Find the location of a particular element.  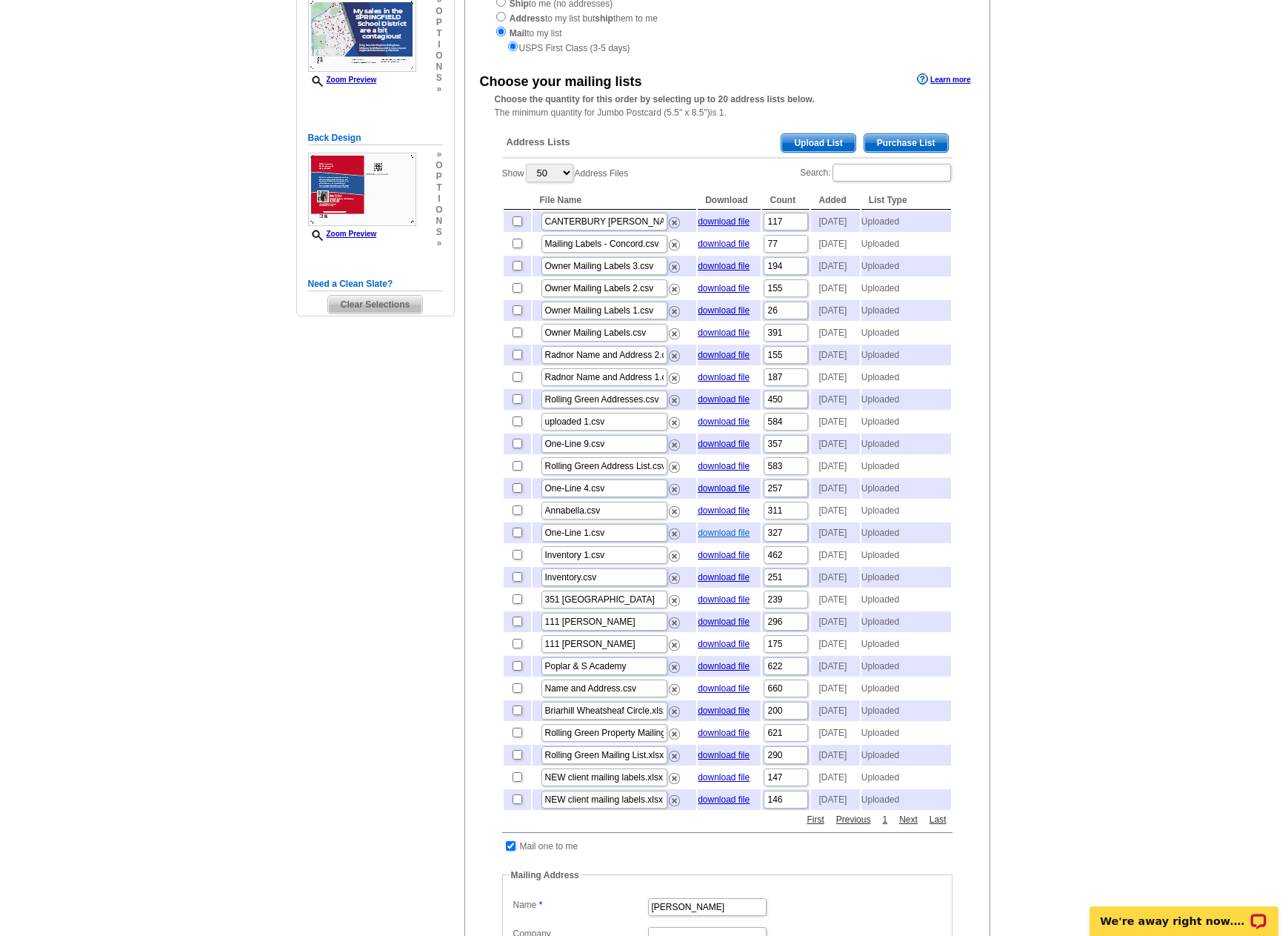

img: small-thumb.jpg is located at coordinates (362, 189).